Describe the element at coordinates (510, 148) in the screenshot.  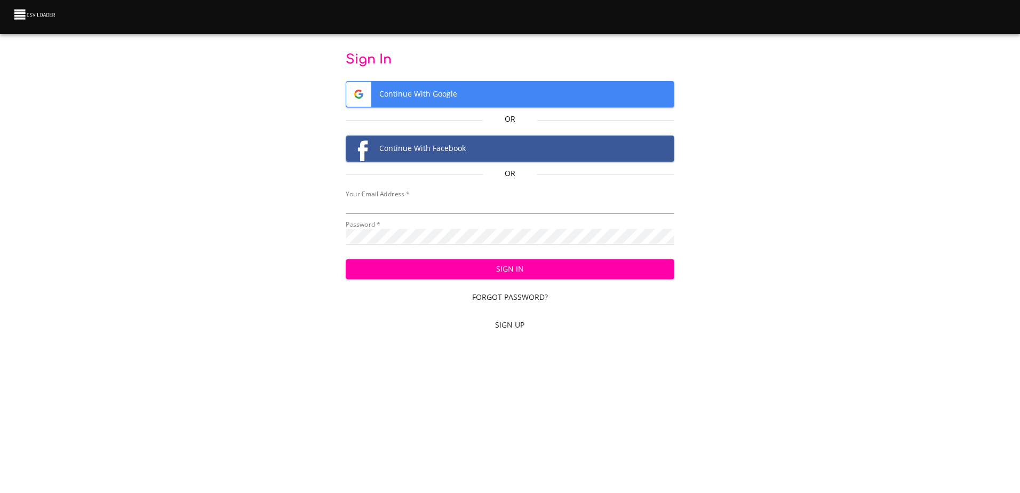
I see `span: Continue With Facebook` at that location.